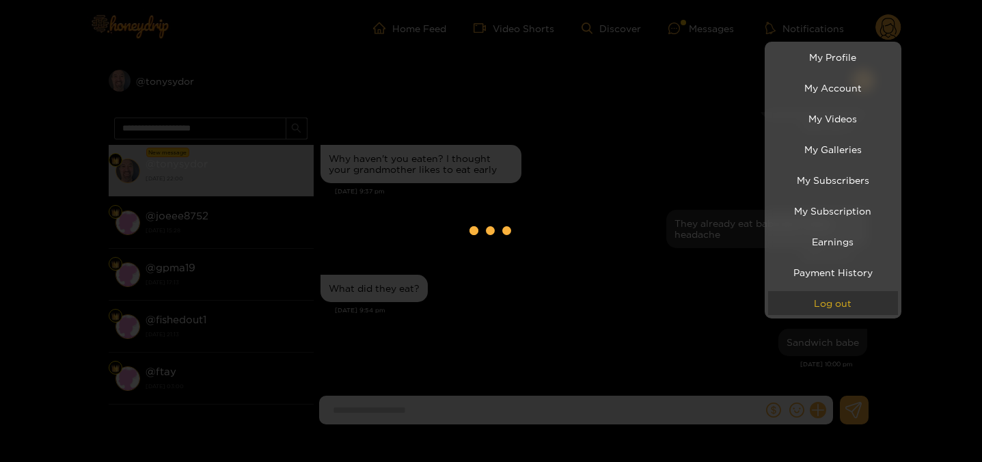 Image resolution: width=982 pixels, height=462 pixels. What do you see at coordinates (833, 180) in the screenshot?
I see `a: My Subscribers` at bounding box center [833, 180].